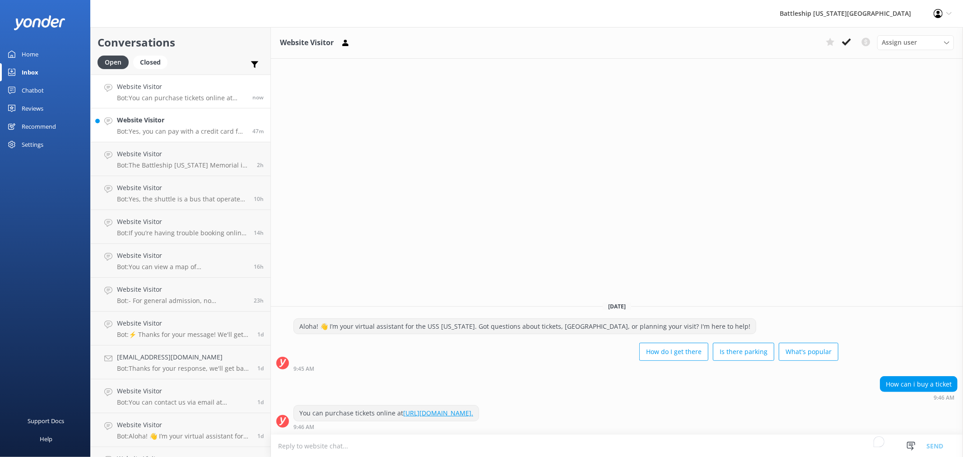 Image resolution: width=963 pixels, height=457 pixels. I want to click on p: Bot: - For general admission, no reservation is needed if you have a Go City Pass. - It's recomme..., so click(182, 301).